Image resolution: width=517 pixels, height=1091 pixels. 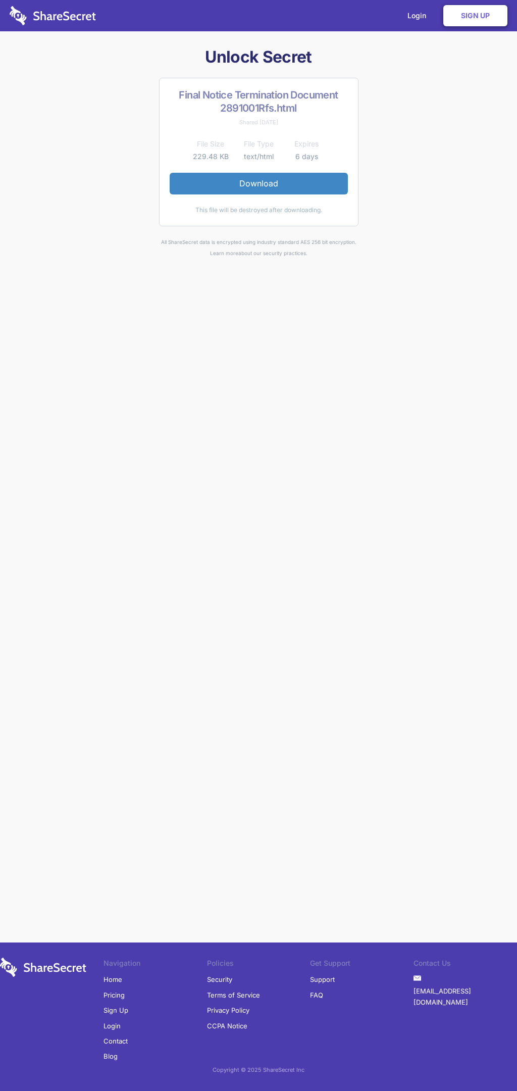 What do you see at coordinates (259, 965) in the screenshot?
I see `li: Policies` at bounding box center [259, 965].